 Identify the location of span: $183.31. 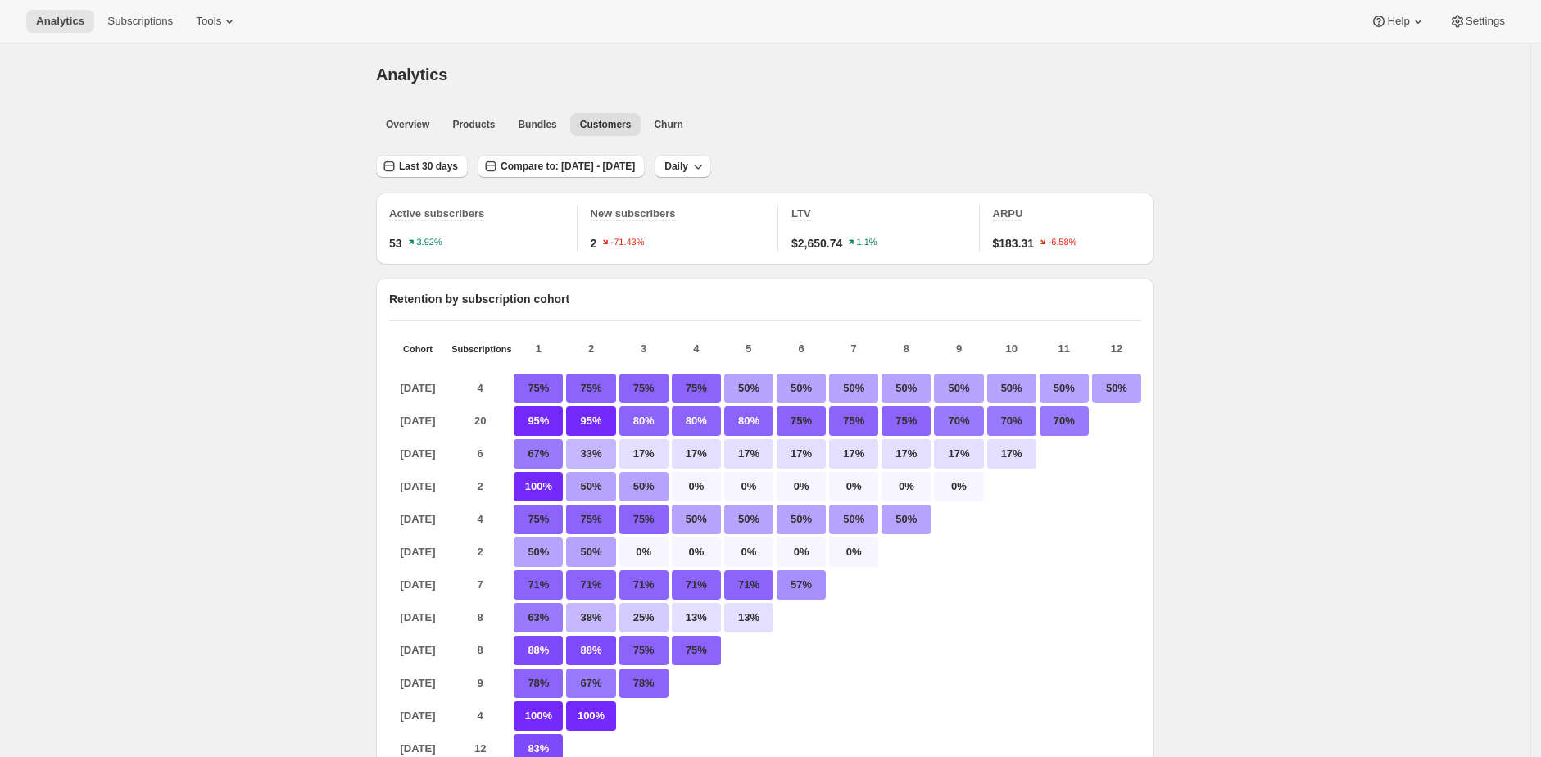
(1014, 243).